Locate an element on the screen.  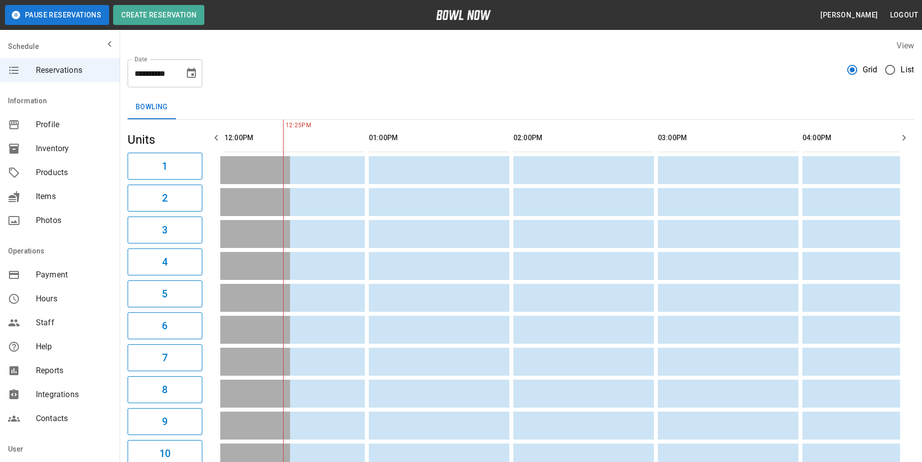
button: Bowling is located at coordinates (152, 107).